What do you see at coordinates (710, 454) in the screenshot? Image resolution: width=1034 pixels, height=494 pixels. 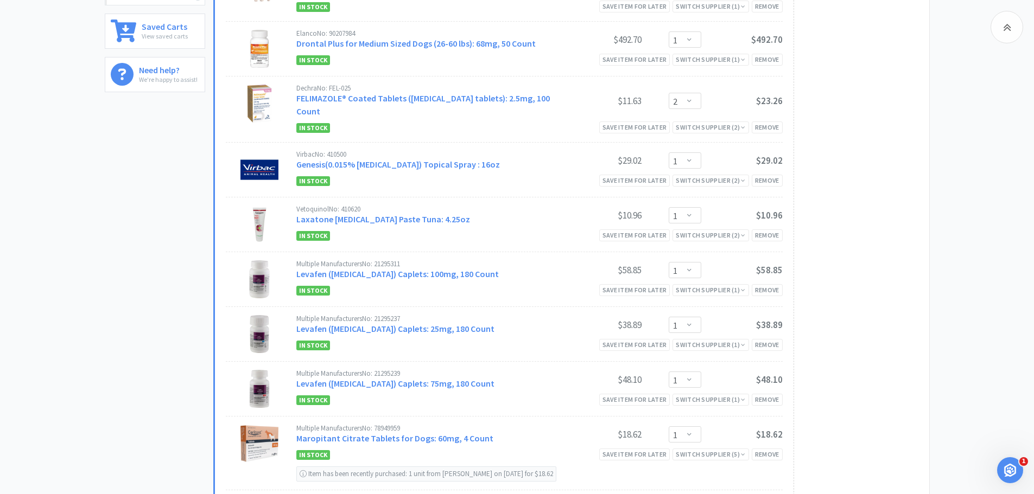 I see `div: Switch Supplier ( 5 )` at bounding box center [710, 454].